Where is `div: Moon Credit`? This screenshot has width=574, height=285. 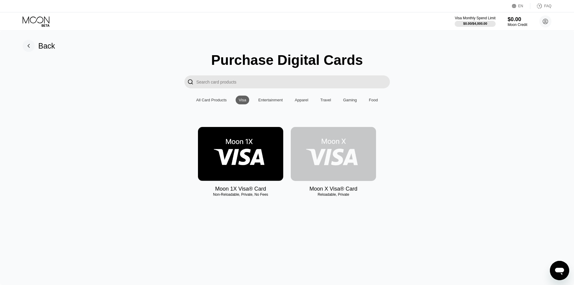
div: Moon Credit is located at coordinates (517, 25).